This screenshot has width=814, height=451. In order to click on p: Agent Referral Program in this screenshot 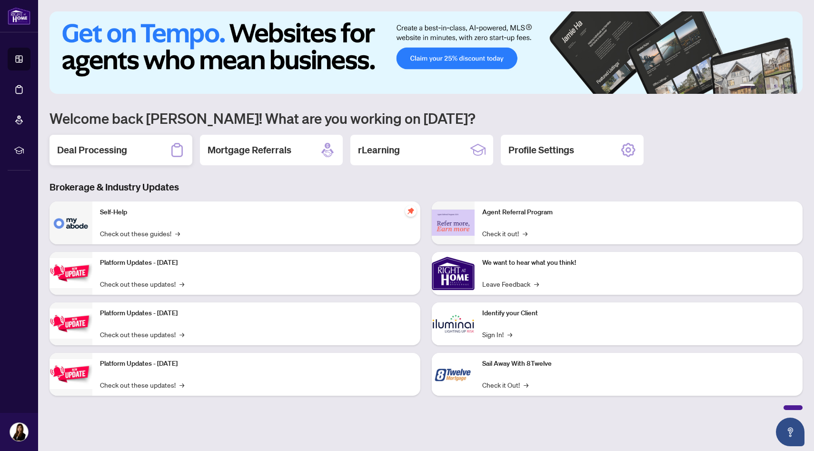, I will do `click(638, 212)`.